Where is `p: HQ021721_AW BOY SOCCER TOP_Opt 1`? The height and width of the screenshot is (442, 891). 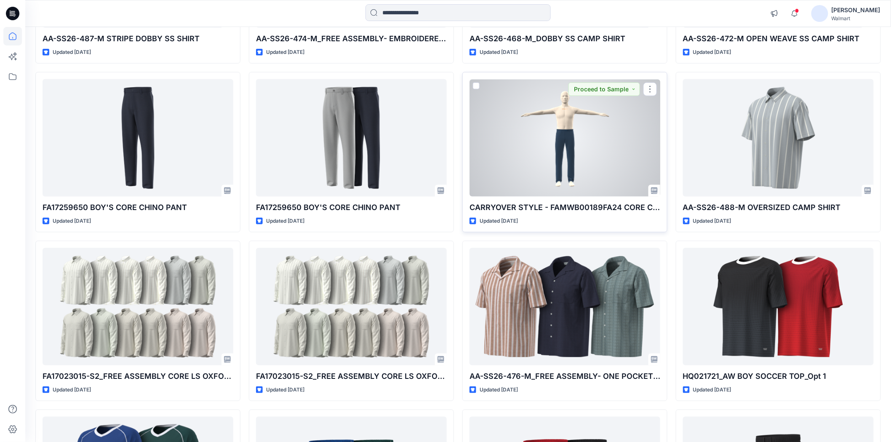 p: HQ021721_AW BOY SOCCER TOP_Opt 1 is located at coordinates (778, 376).